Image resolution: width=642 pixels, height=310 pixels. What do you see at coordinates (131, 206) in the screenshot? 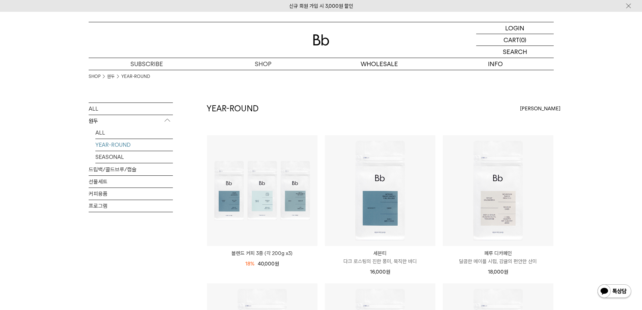
I see `a: 프로그램` at bounding box center [131, 206].